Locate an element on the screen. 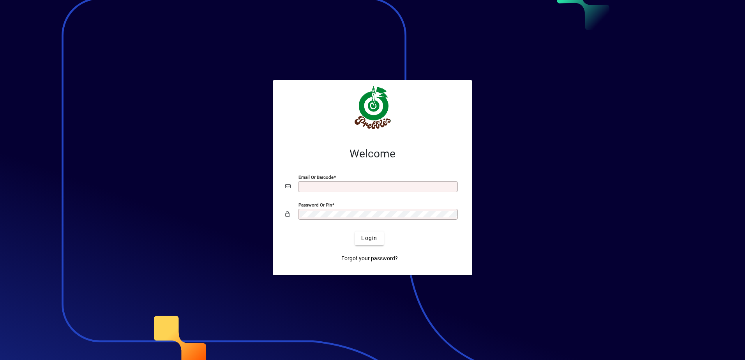 The image size is (745, 360). span: Forgot your password? is located at coordinates (369, 258).